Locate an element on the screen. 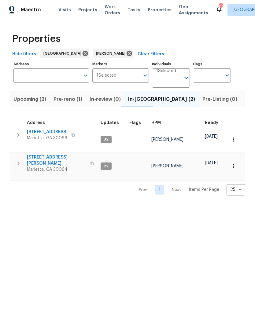 Image resolution: width=255 pixels, height=332 pixels. span: Geo Assignments is located at coordinates (193, 10).